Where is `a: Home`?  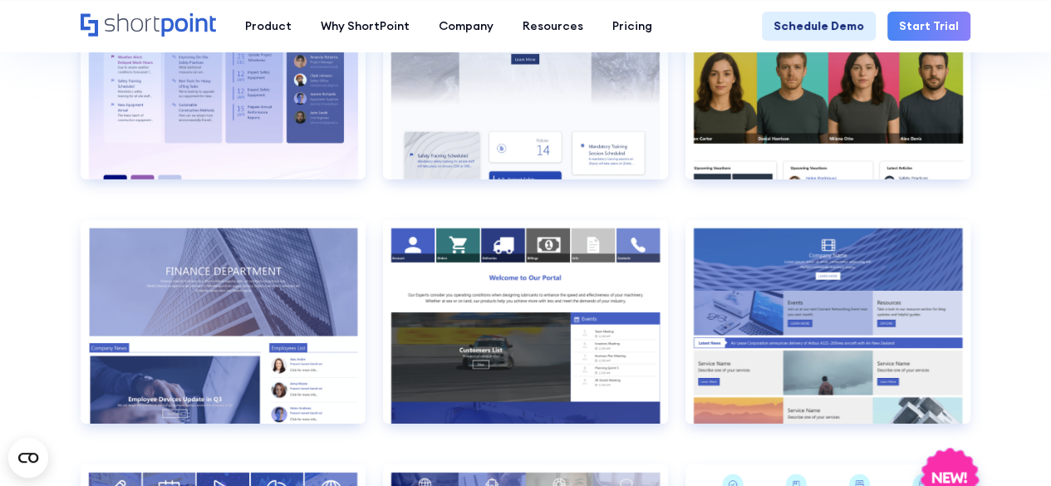
a: Home is located at coordinates (148, 26).